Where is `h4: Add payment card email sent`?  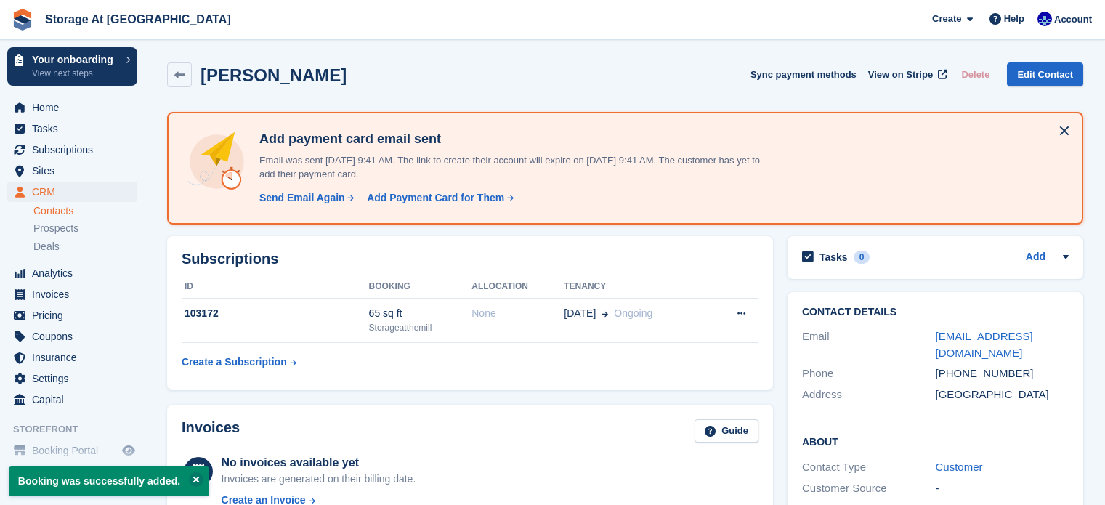
h4: Add payment card email sent is located at coordinates (508, 139).